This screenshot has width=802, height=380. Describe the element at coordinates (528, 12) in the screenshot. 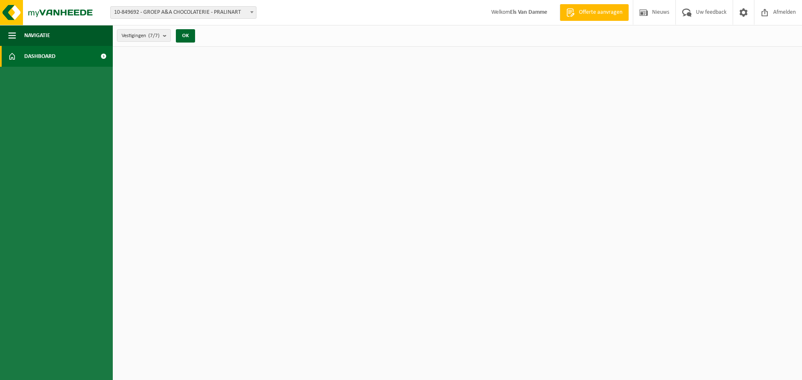

I see `strong: Els Van Damme` at that location.